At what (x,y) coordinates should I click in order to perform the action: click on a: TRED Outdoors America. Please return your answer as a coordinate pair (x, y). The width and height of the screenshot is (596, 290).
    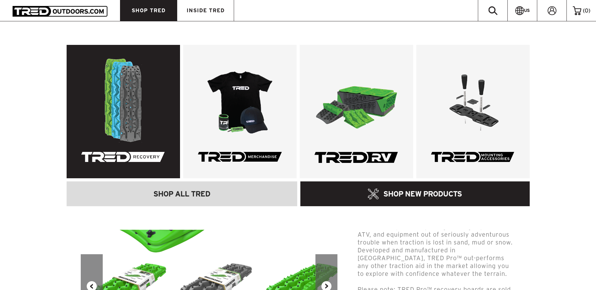
    Looking at the image, I should click on (60, 11).